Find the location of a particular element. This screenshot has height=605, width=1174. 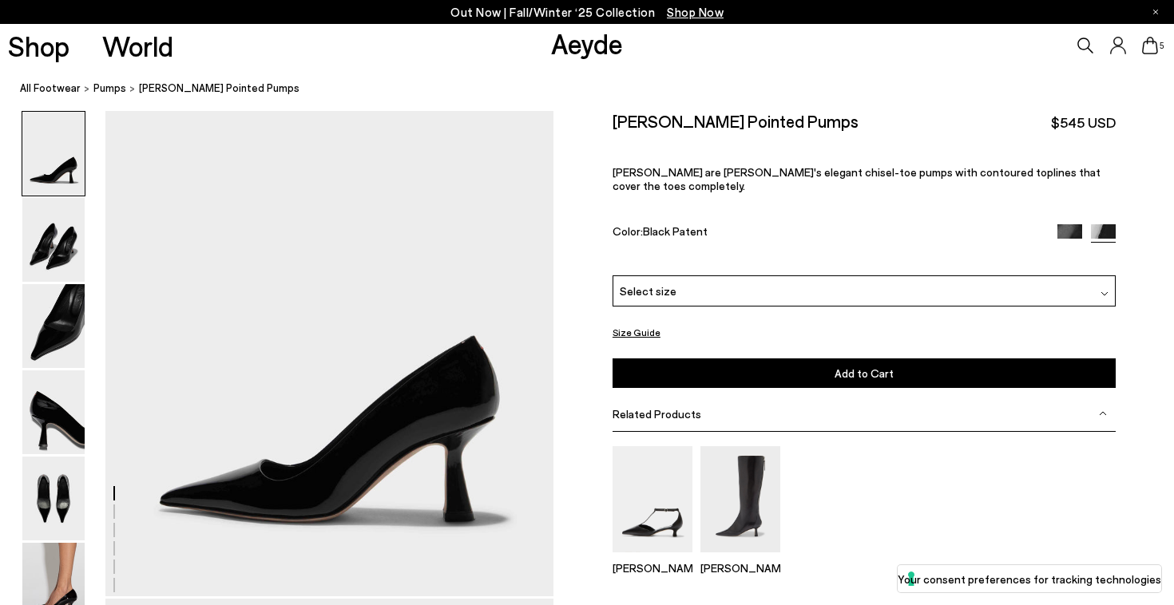

a: World is located at coordinates (137, 46).